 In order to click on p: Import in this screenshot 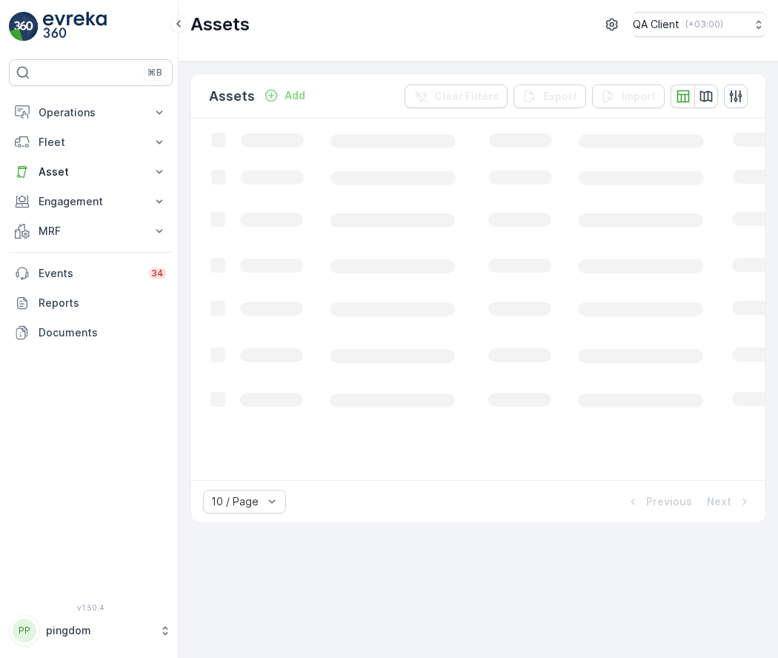, I will do `click(638, 96)`.